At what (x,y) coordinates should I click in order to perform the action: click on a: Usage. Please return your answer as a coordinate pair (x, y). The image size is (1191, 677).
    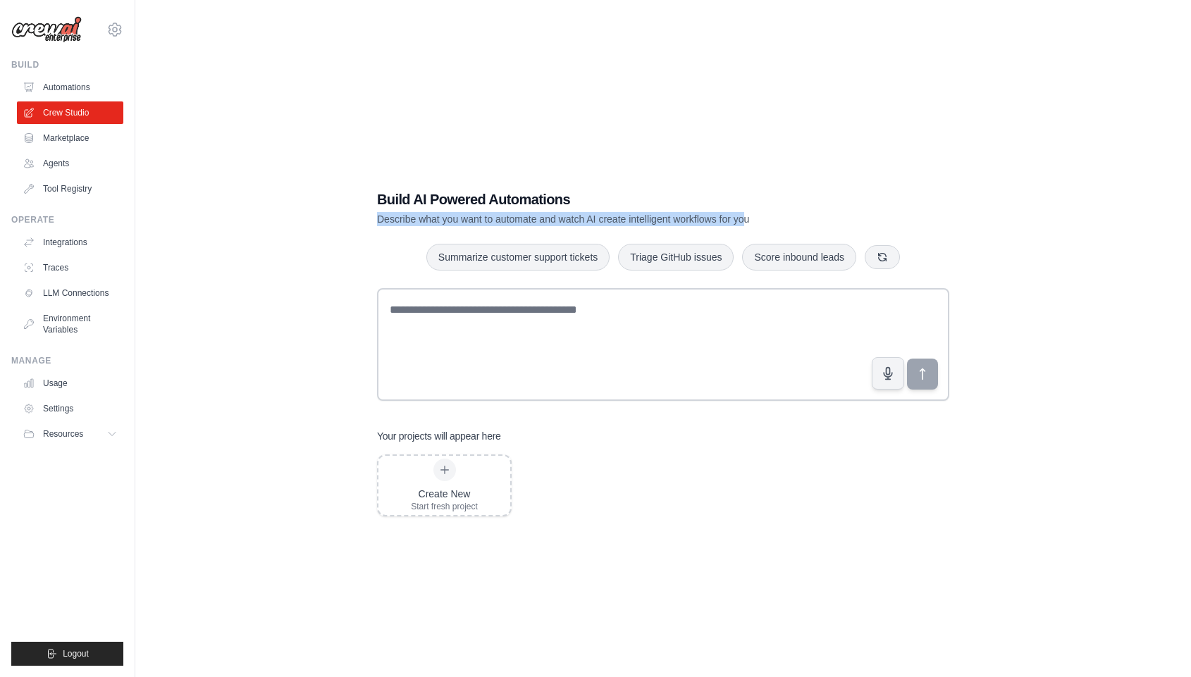
    Looking at the image, I should click on (70, 383).